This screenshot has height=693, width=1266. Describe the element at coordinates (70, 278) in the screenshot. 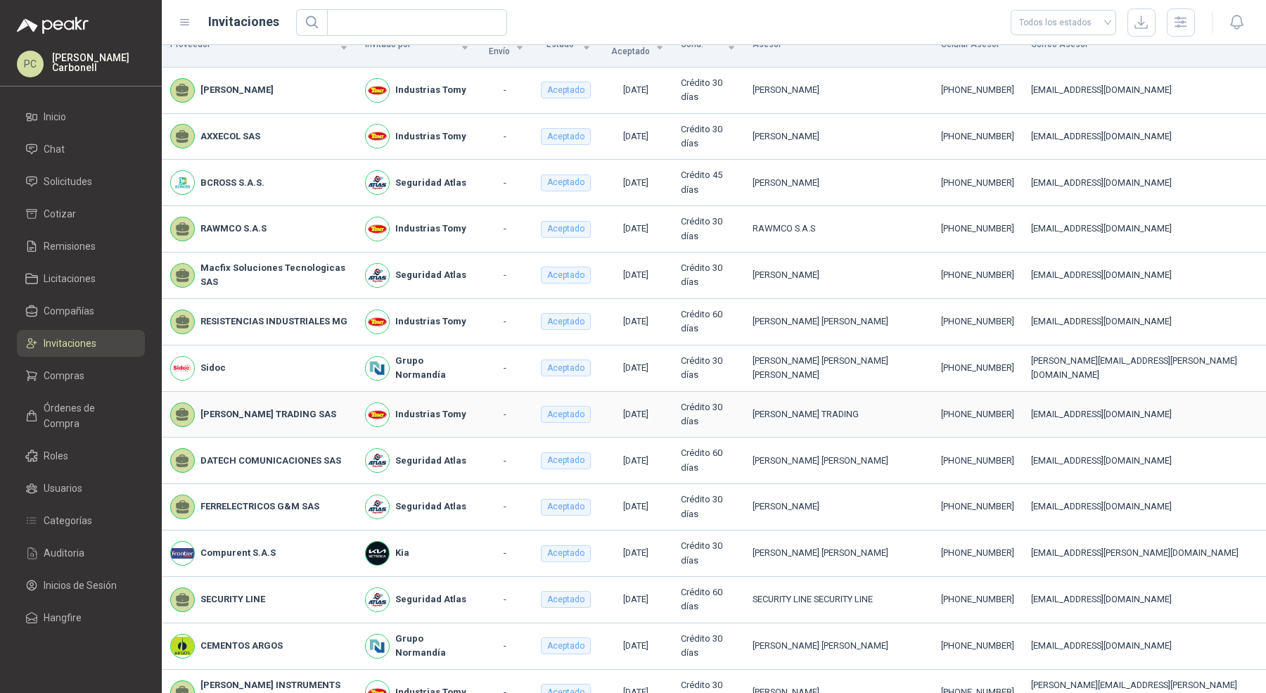

I see `span: Licitaciones` at that location.